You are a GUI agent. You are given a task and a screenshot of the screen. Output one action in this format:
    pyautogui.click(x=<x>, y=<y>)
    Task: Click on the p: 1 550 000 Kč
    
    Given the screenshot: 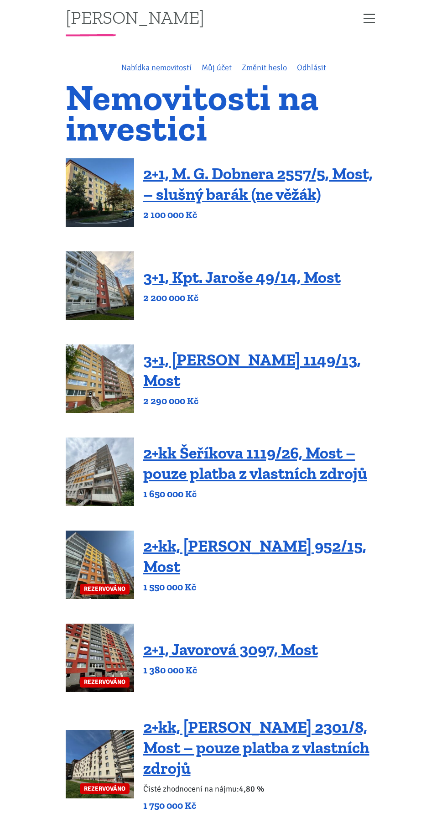 What is the action you would take?
    pyautogui.click(x=262, y=587)
    